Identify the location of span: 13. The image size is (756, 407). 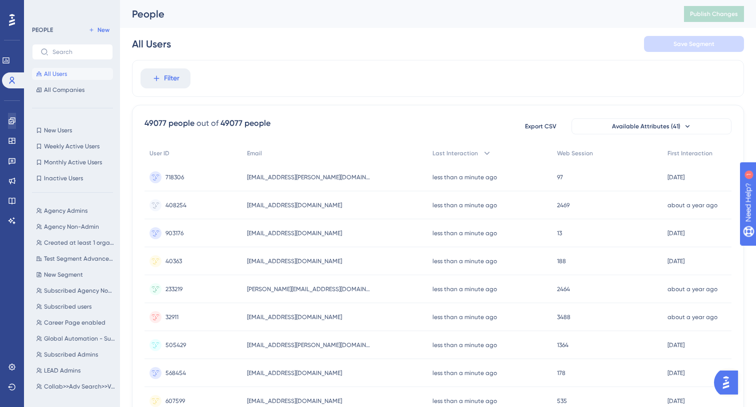
(559, 233).